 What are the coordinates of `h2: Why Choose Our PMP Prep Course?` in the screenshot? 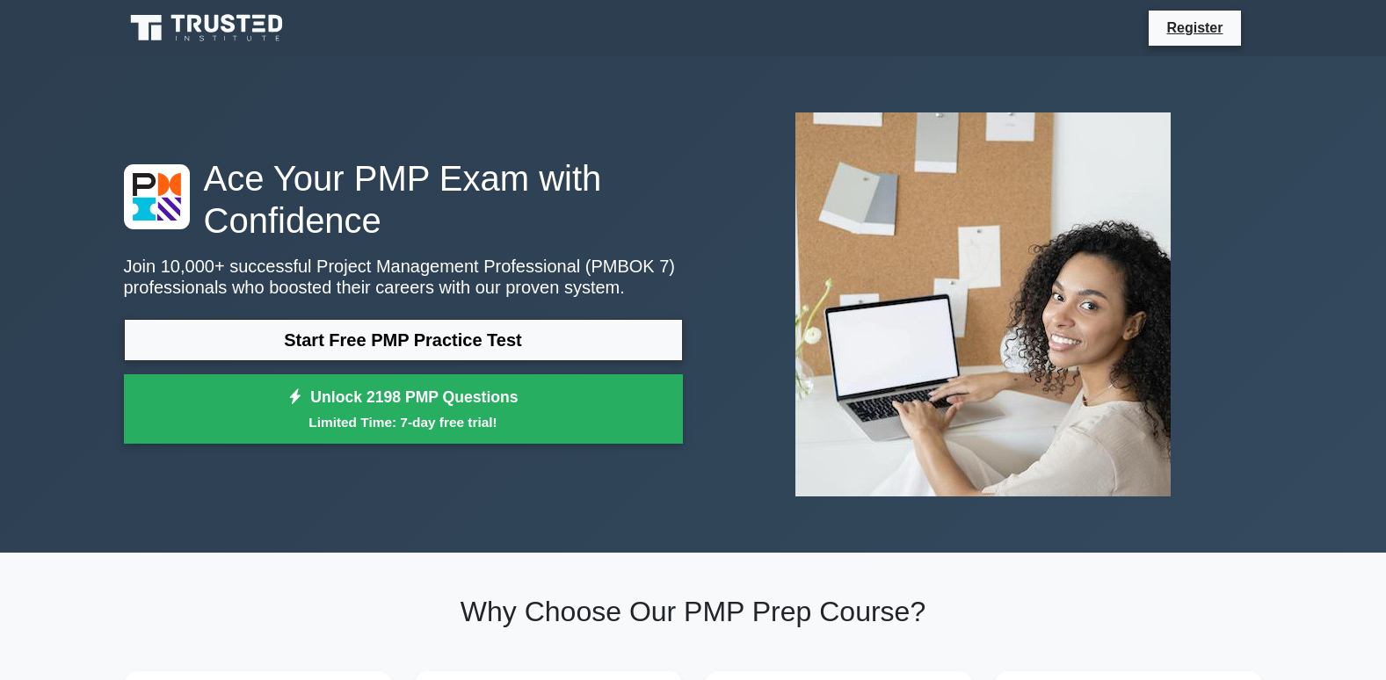 It's located at (694, 612).